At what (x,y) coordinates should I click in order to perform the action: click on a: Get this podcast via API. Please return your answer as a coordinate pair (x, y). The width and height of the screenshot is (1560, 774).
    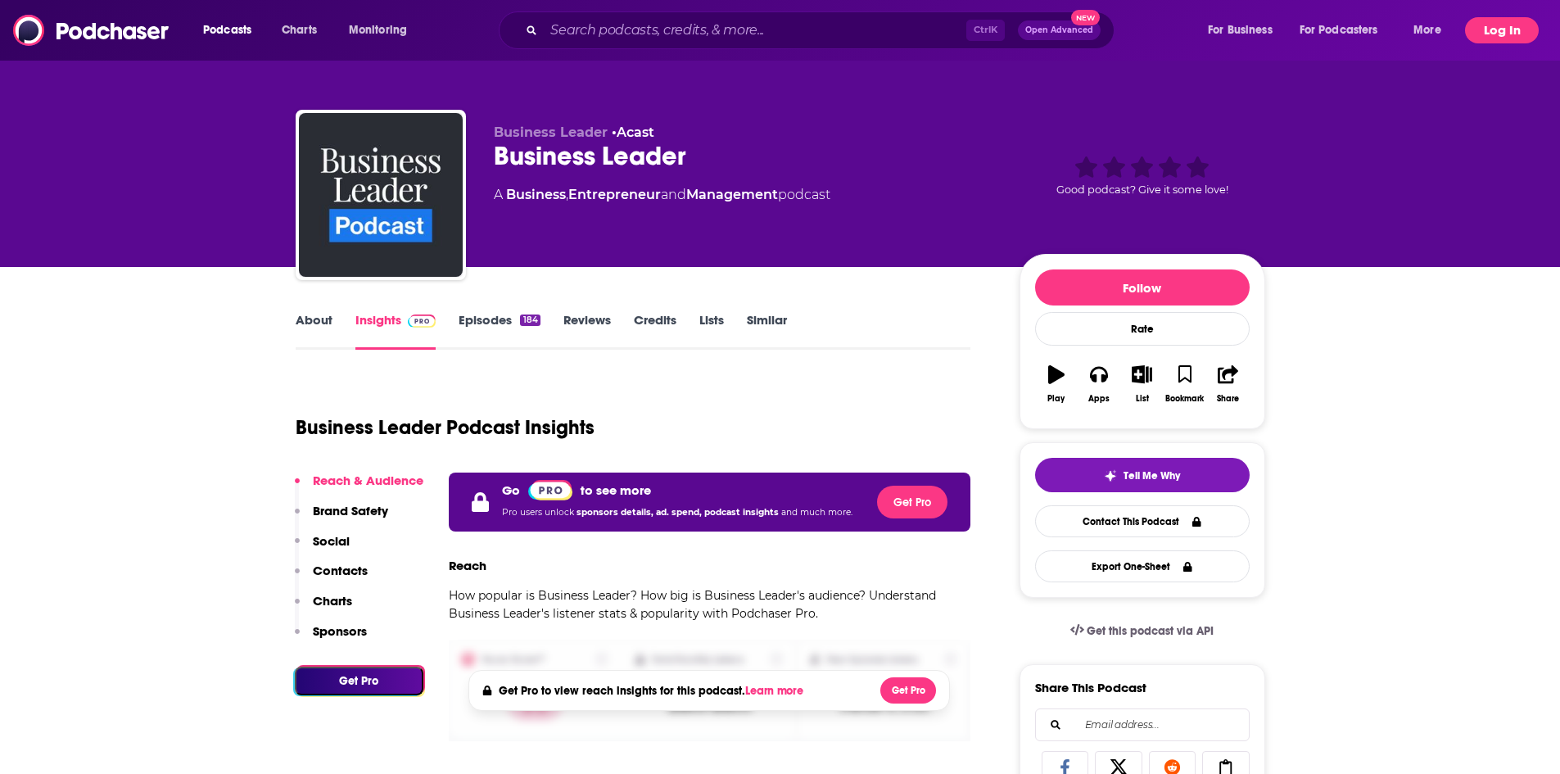
    Looking at the image, I should click on (1143, 631).